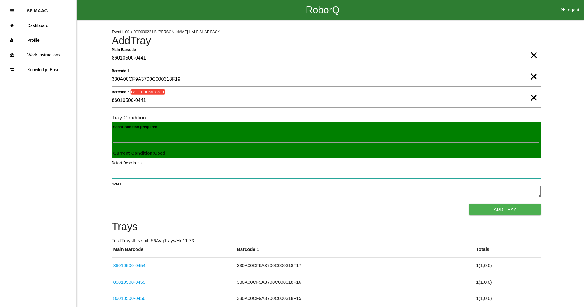 This screenshot has width=584, height=307. What do you see at coordinates (37, 8) in the screenshot?
I see `p: SF MAAC` at bounding box center [37, 8].